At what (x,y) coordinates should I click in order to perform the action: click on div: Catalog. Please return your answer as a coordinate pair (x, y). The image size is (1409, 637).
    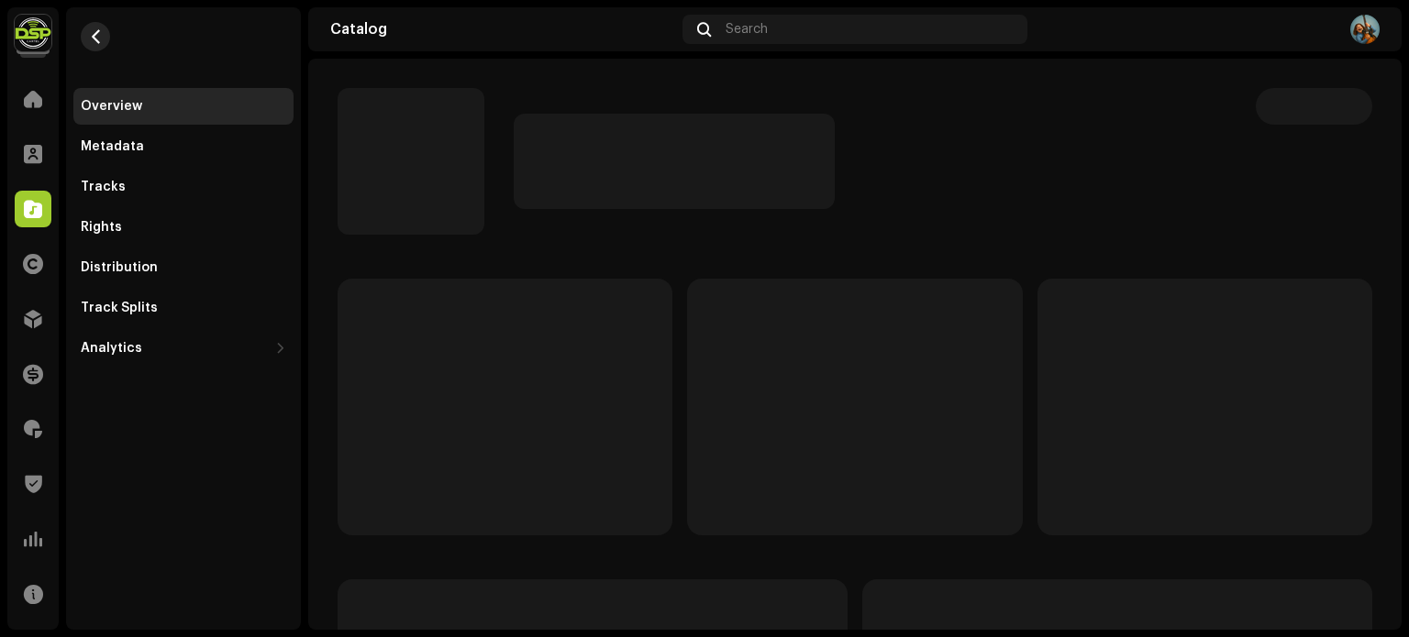
    Looking at the image, I should click on (503, 29).